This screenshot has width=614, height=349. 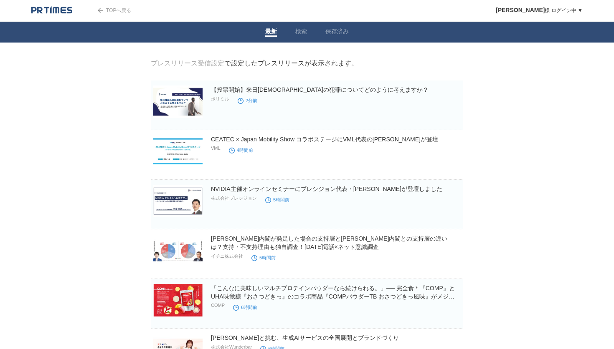 I want to click on p: ポリミル, so click(x=220, y=99).